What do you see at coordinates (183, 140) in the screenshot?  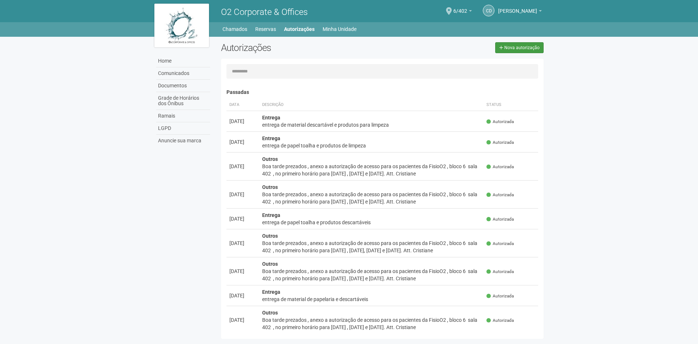 I see `a: Anuncie sua marca` at bounding box center [183, 140].